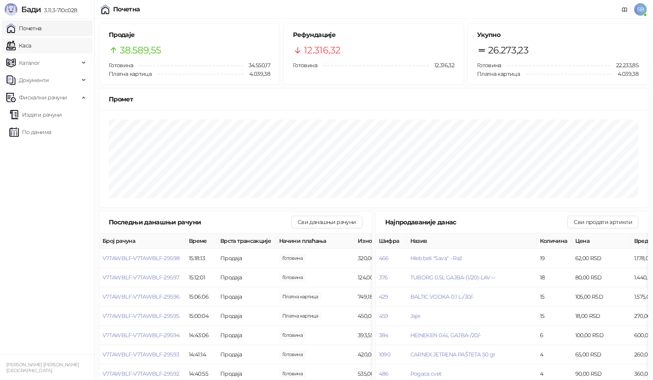 This screenshot has width=653, height=380. Describe the element at coordinates (384, 297) in the screenshot. I see `button: 429` at that location.